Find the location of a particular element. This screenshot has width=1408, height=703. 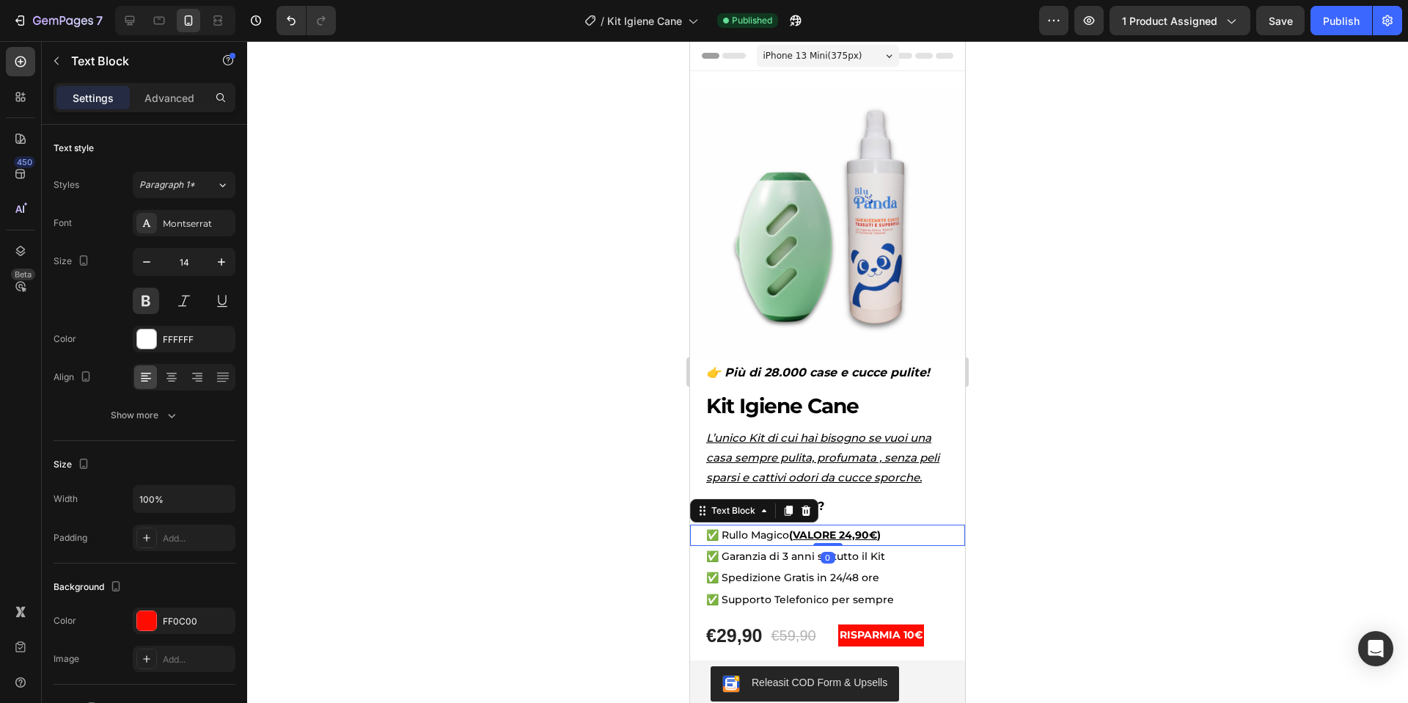

div: Padding is located at coordinates (70, 538).